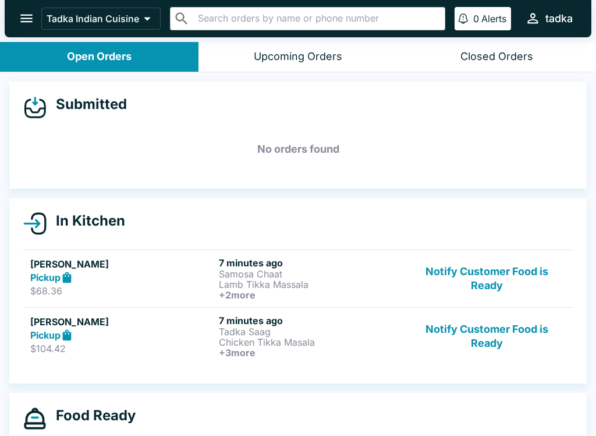 This screenshot has height=436, width=596. I want to click on h4: In Kitchen, so click(86, 221).